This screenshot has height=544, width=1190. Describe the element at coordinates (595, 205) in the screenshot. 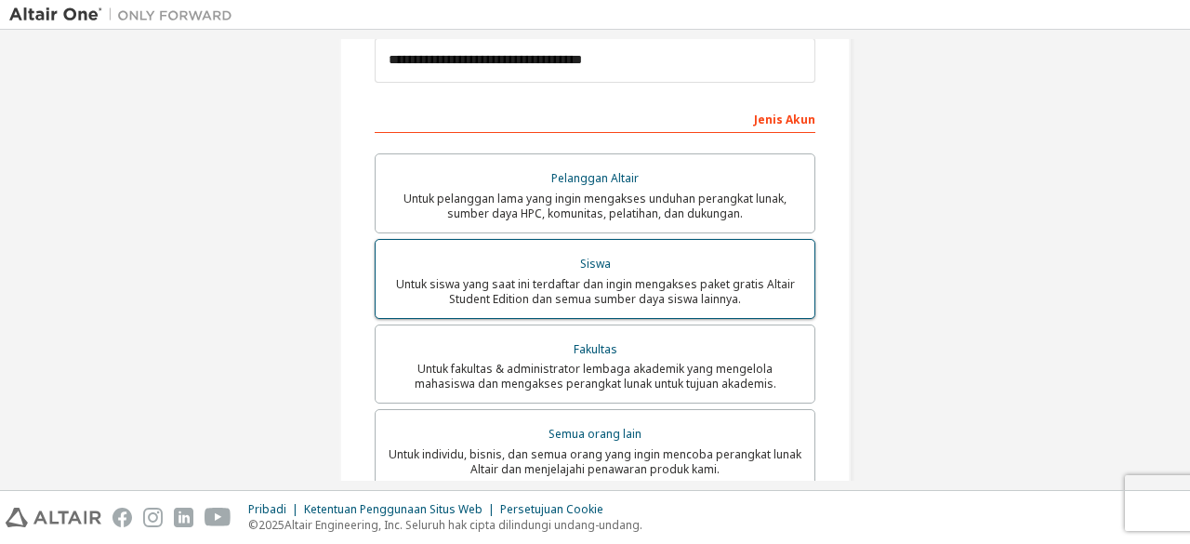

I see `font: Untuk pelanggan lama yang ingin mengakses unduhan perangkat lunak, sumber daya HPC, komunitas, pe...` at that location.